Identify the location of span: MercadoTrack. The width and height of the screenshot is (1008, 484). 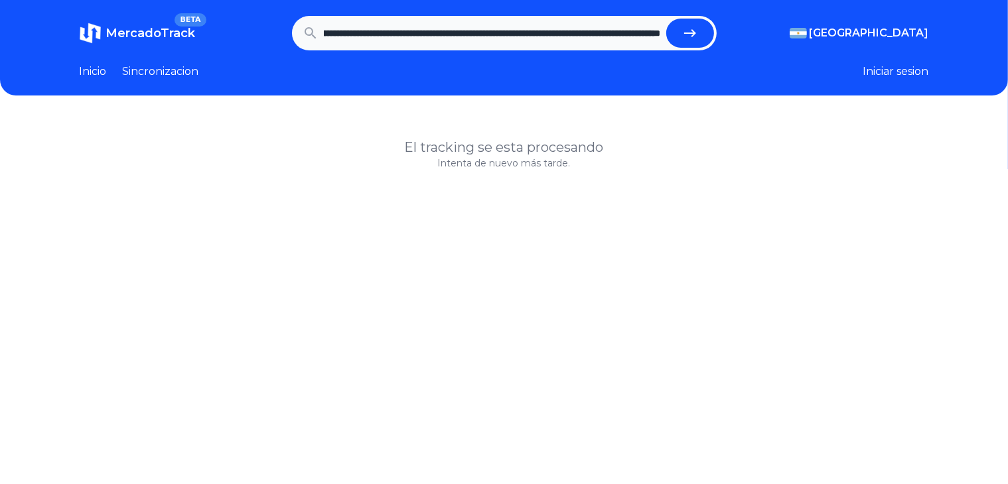
(151, 33).